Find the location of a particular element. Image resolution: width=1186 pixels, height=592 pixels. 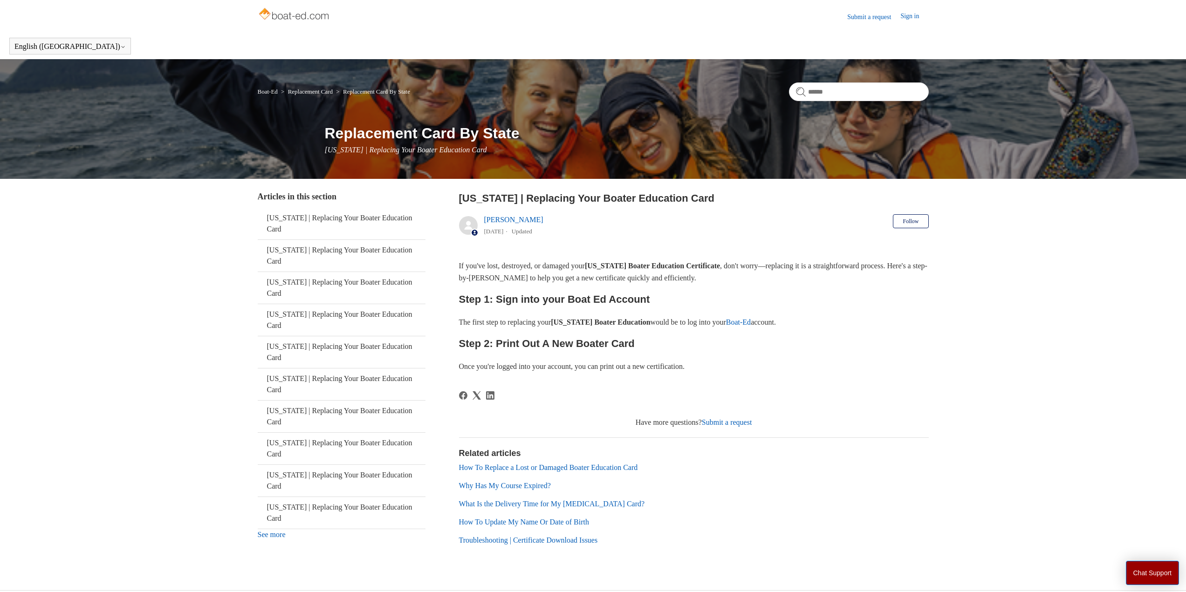

div: Chat Support is located at coordinates (1152, 573).